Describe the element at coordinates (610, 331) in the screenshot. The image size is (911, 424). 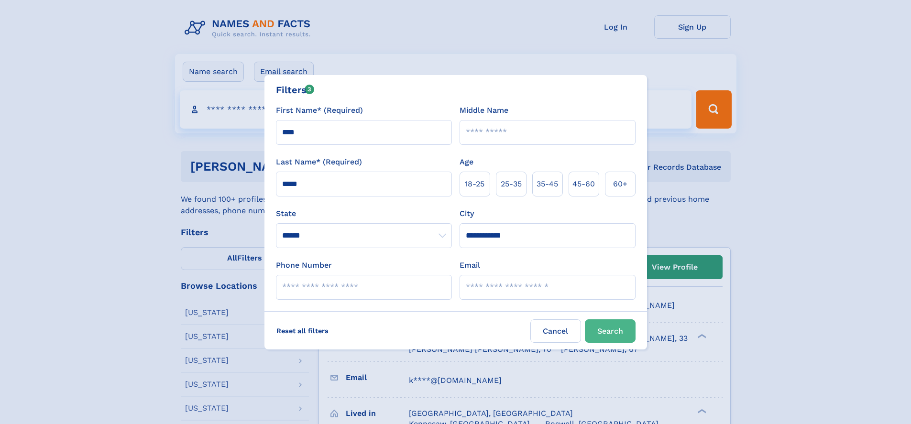
I see `button: Search` at that location.